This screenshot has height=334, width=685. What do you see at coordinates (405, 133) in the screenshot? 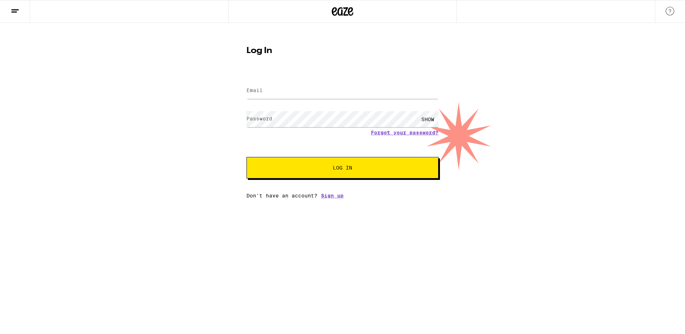
I see `a: Forgot your password?` at bounding box center [405, 133].